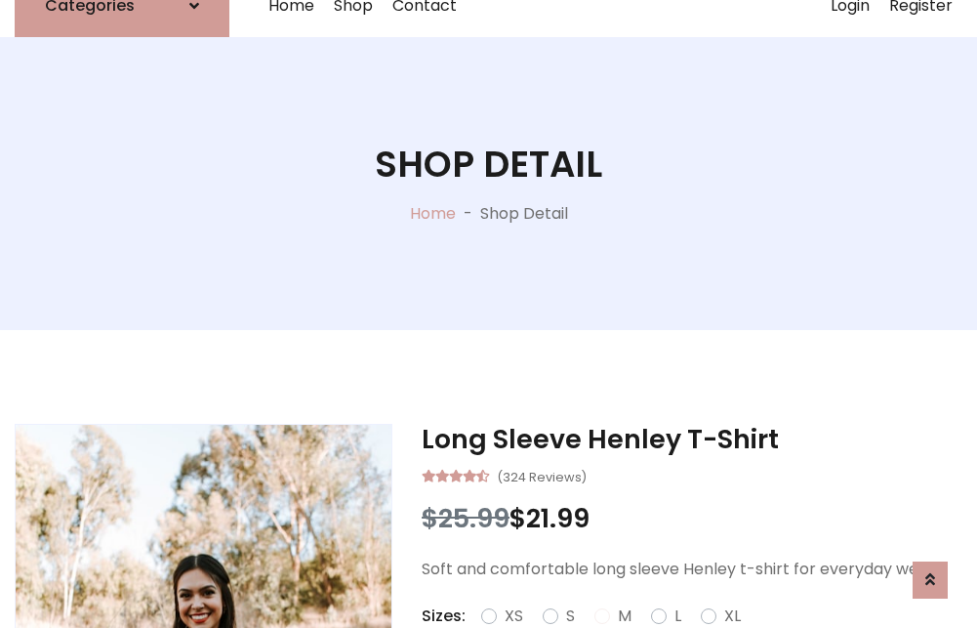 The image size is (977, 628). Describe the element at coordinates (732, 616) in the screenshot. I see `label: XL` at that location.